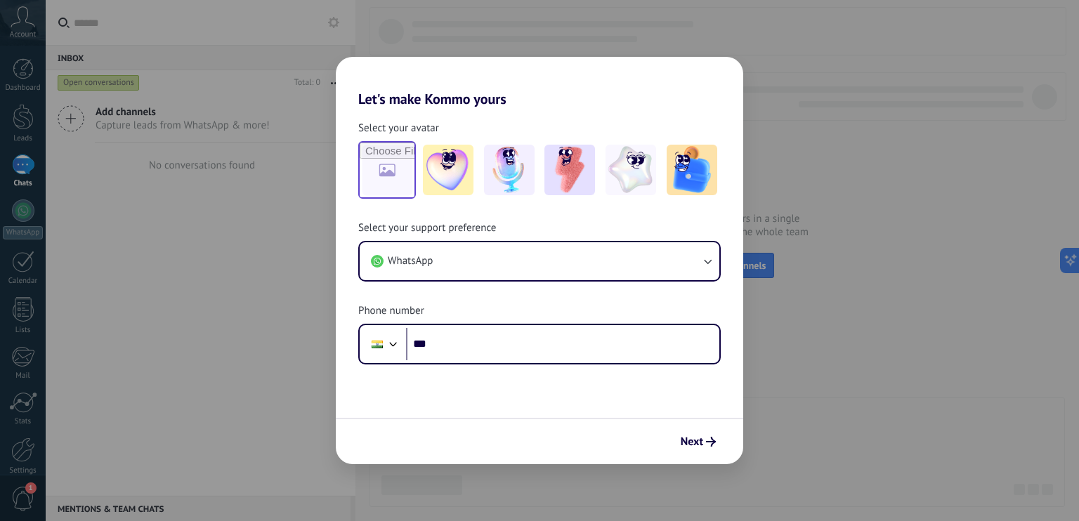  What do you see at coordinates (692, 170) in the screenshot?
I see `img: -5.jpeg` at bounding box center [692, 170].